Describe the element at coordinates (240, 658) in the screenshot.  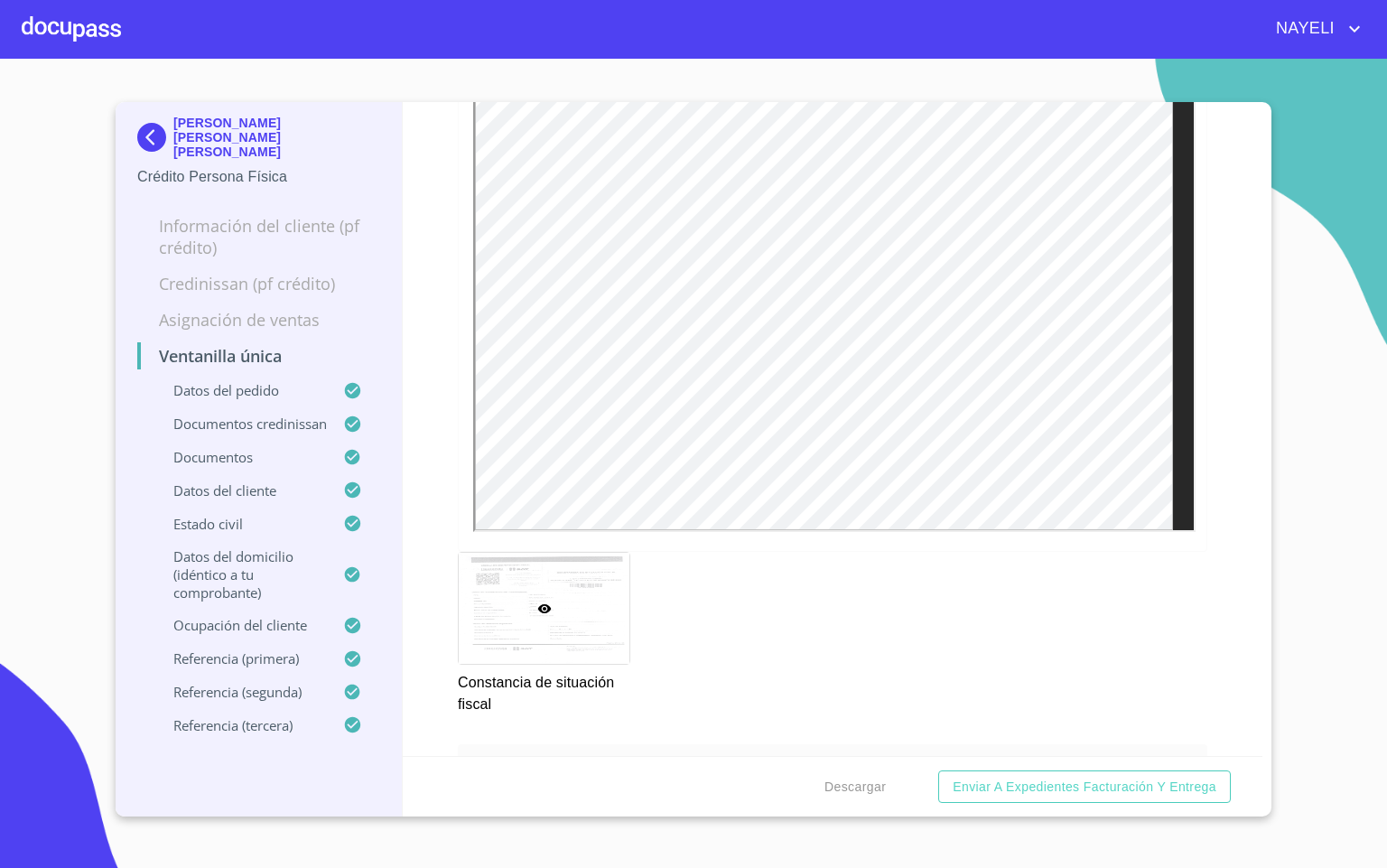
I see `p: Referencia (primera)` at that location.